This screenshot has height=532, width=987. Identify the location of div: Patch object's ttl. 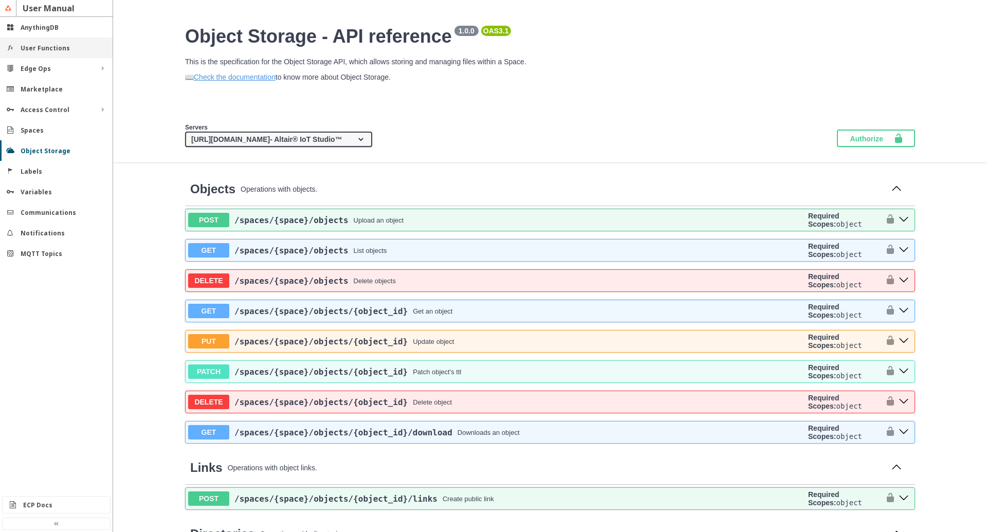
(437, 372).